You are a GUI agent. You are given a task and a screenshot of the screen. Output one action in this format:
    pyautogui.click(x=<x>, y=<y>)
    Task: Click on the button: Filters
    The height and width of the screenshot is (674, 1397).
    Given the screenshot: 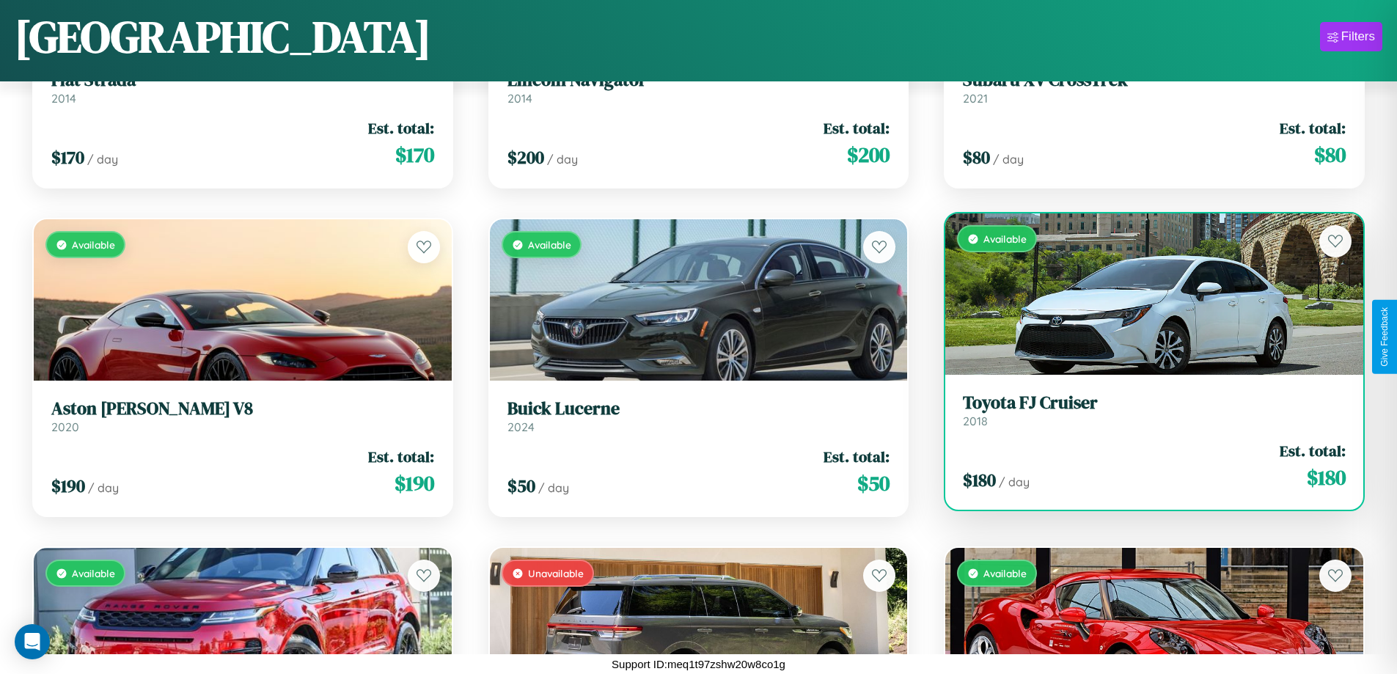 What is the action you would take?
    pyautogui.click(x=1351, y=37)
    